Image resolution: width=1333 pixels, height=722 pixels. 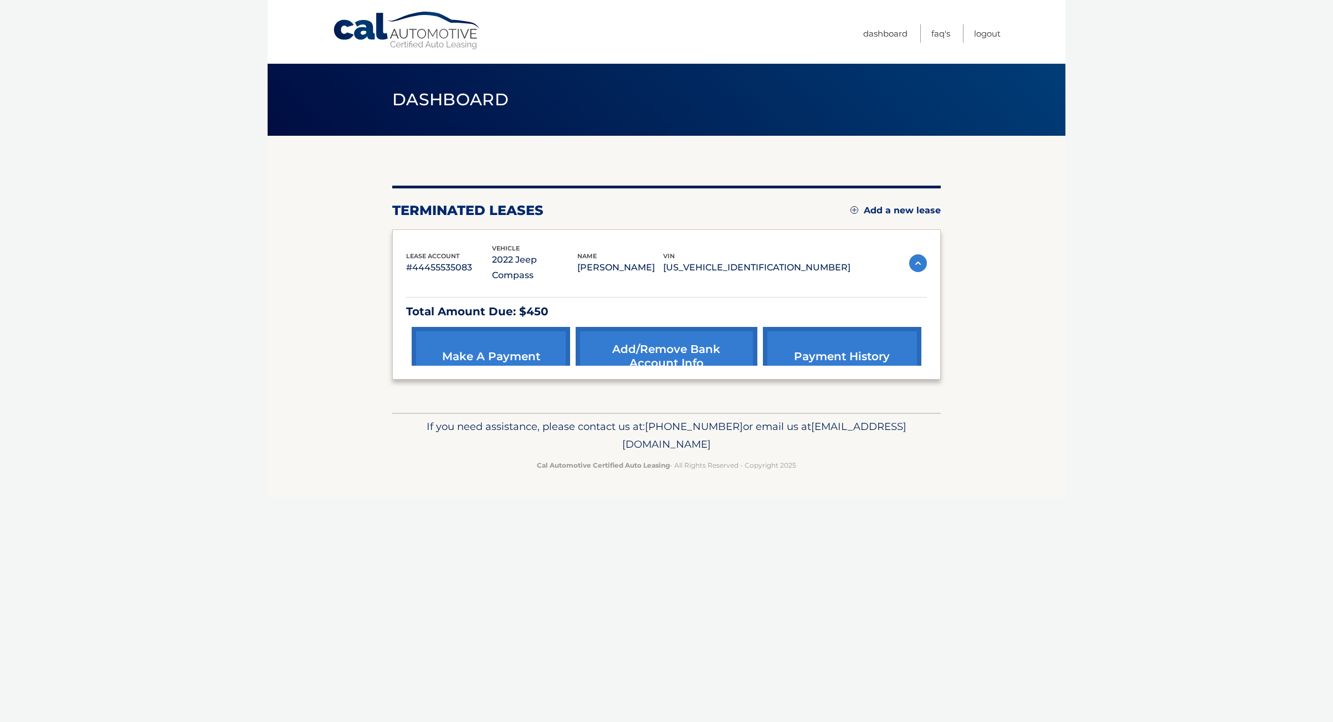 I want to click on a: Dashboard, so click(x=885, y=33).